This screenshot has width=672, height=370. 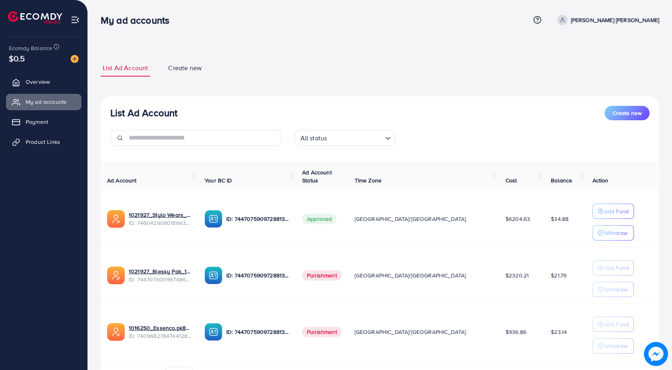 What do you see at coordinates (75, 20) in the screenshot?
I see `img: menu` at bounding box center [75, 20].